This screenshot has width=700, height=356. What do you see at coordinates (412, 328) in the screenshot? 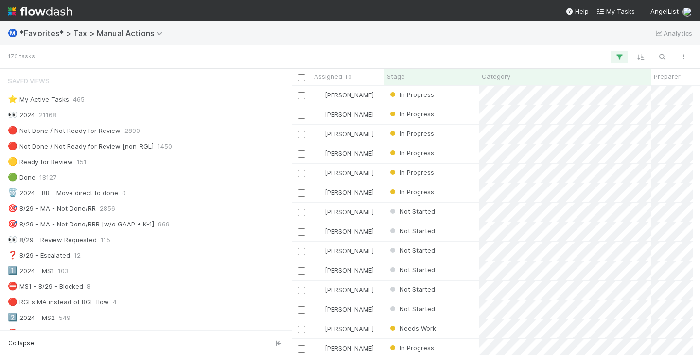
I see `span: Needs Work` at bounding box center [412, 328].